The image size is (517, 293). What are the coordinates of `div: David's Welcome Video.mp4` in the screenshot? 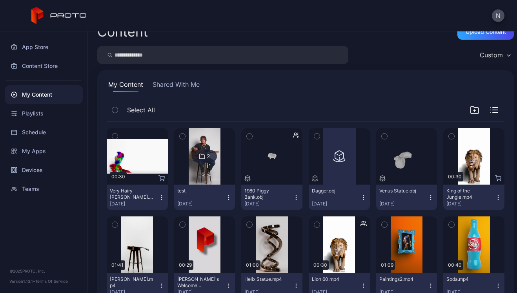 It's located at (199, 282).